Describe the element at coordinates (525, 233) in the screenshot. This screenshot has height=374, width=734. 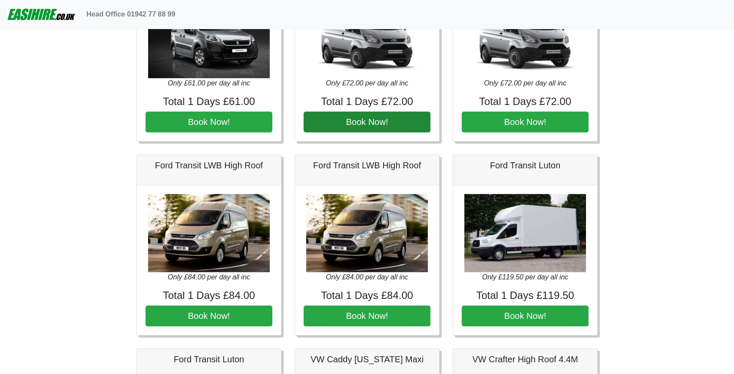
I see `img: Ford Transit Luton` at that location.